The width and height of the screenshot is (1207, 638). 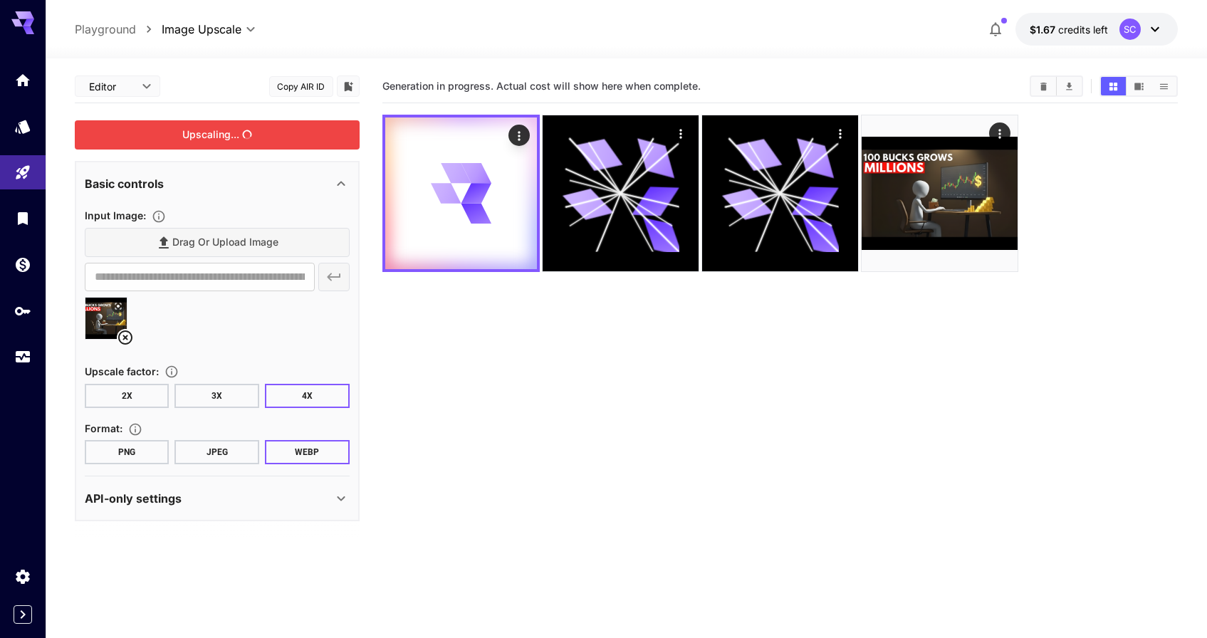 What do you see at coordinates (216, 396) in the screenshot?
I see `button: 3X` at bounding box center [216, 396].